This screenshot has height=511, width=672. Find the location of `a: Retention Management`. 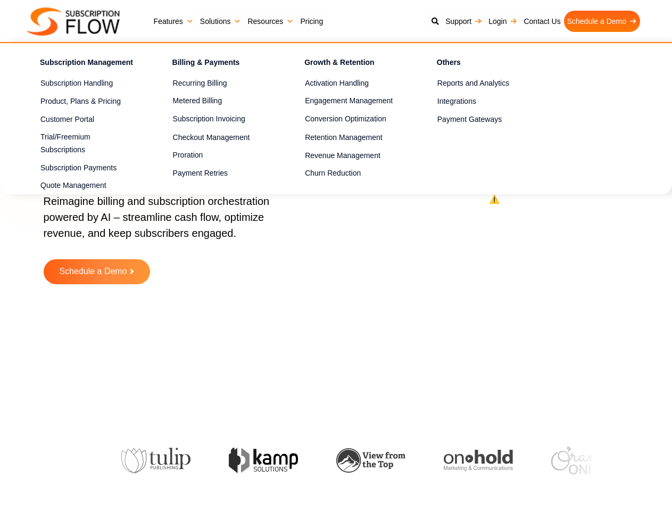

a: Retention Management is located at coordinates (352, 137).